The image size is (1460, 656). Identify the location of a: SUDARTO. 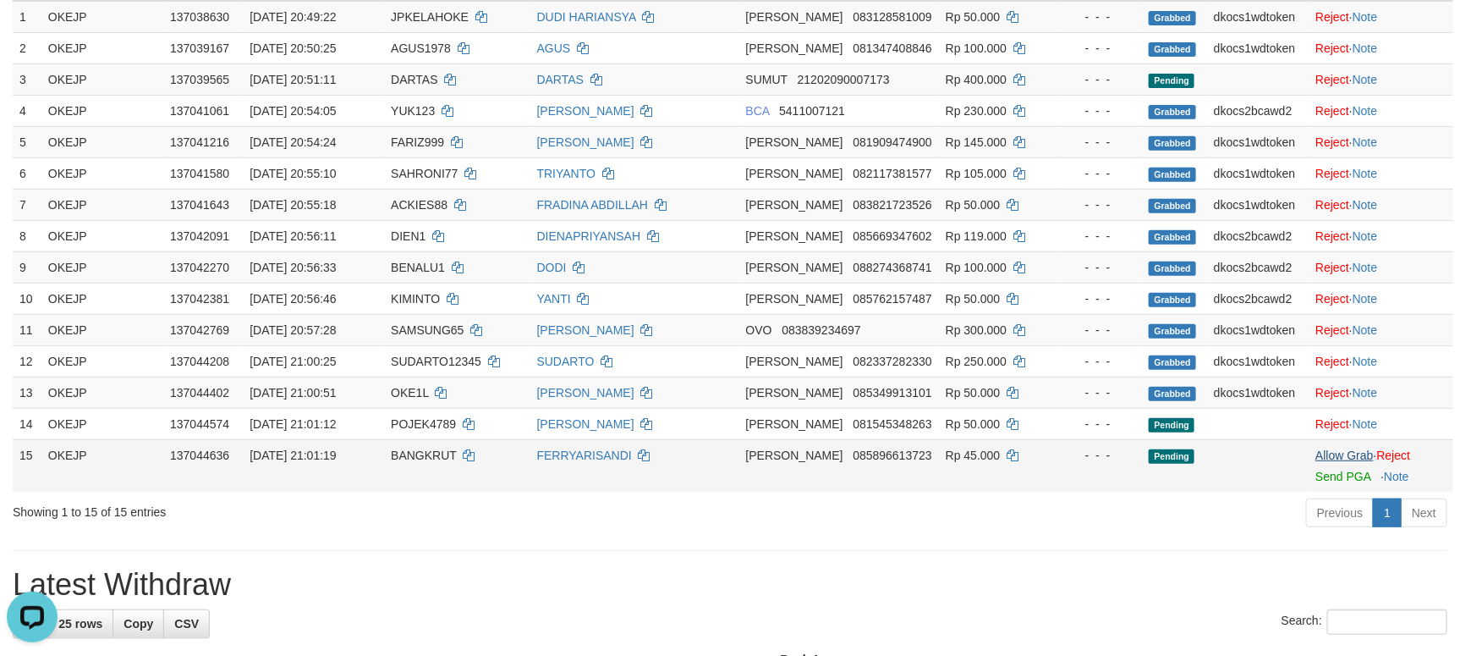
(566, 361).